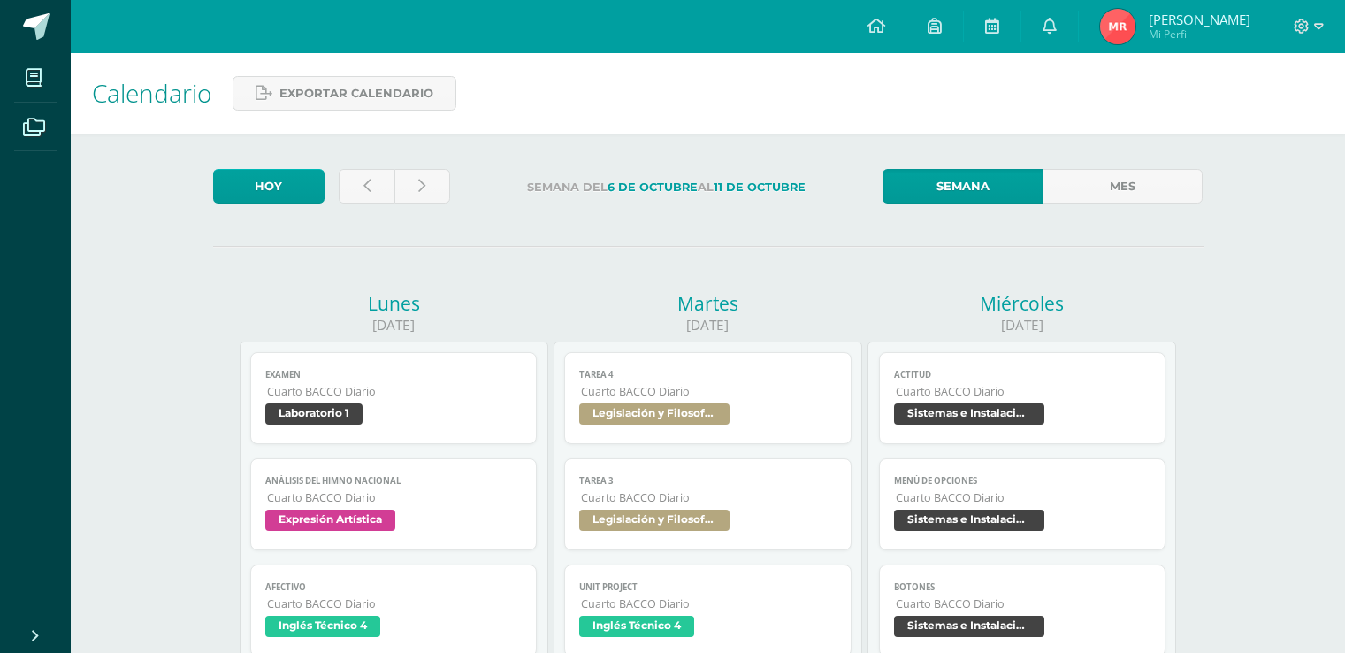 The image size is (1345, 653). I want to click on a: TAREA 3Cuarto BACCO DiarioLegislación y Filosofía Empresarial, so click(707, 504).